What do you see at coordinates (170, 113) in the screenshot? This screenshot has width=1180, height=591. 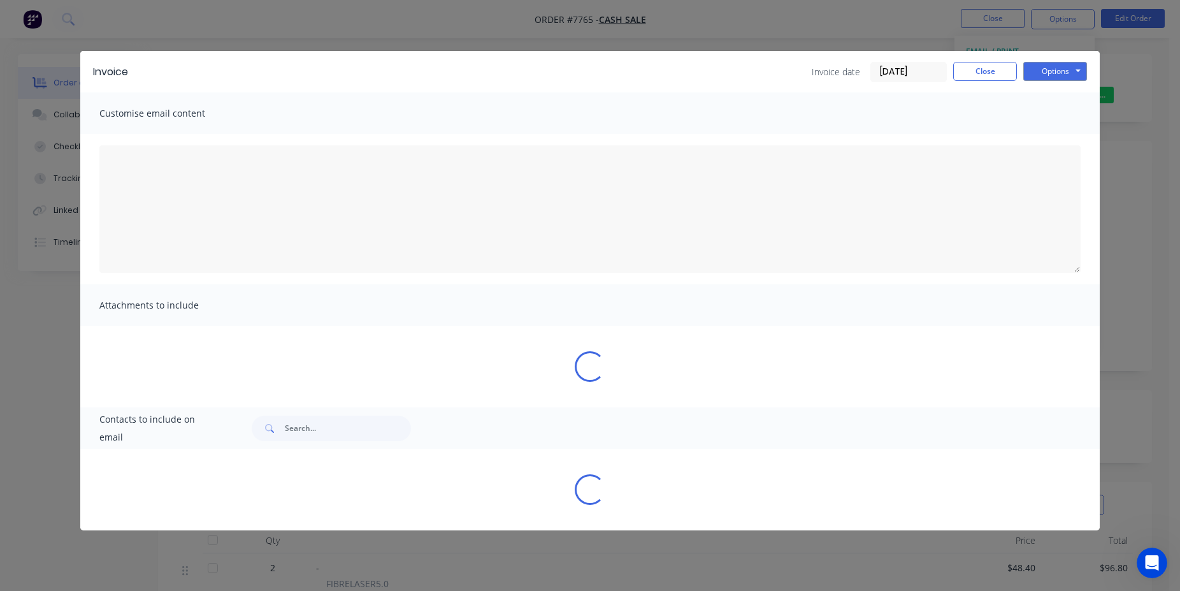 I see `span: Customise email content` at bounding box center [170, 113].